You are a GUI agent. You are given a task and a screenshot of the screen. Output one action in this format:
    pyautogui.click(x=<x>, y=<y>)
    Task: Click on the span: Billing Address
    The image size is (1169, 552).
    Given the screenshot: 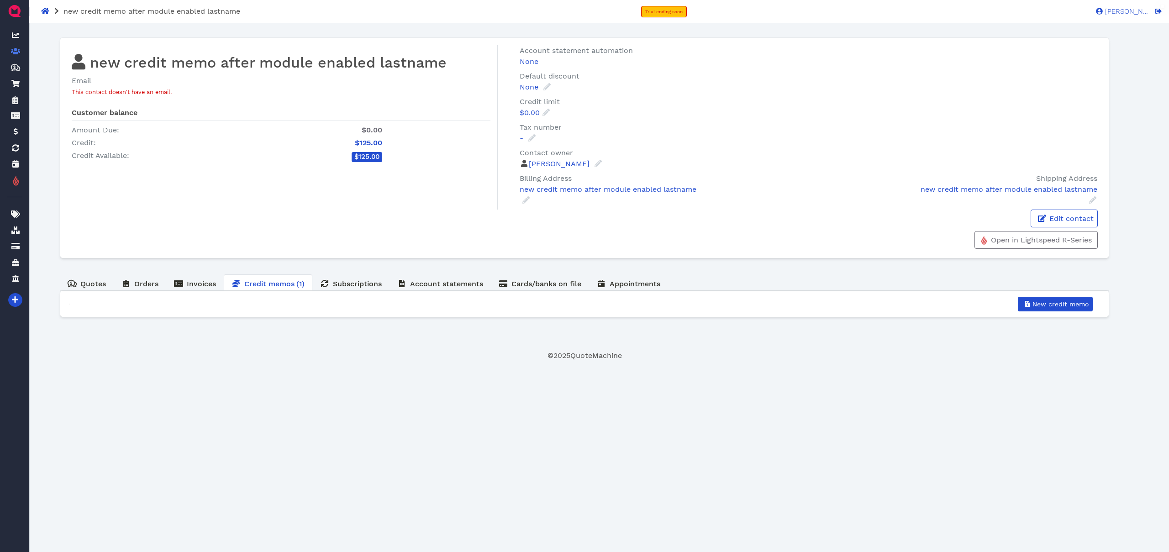 What is the action you would take?
    pyautogui.click(x=546, y=178)
    